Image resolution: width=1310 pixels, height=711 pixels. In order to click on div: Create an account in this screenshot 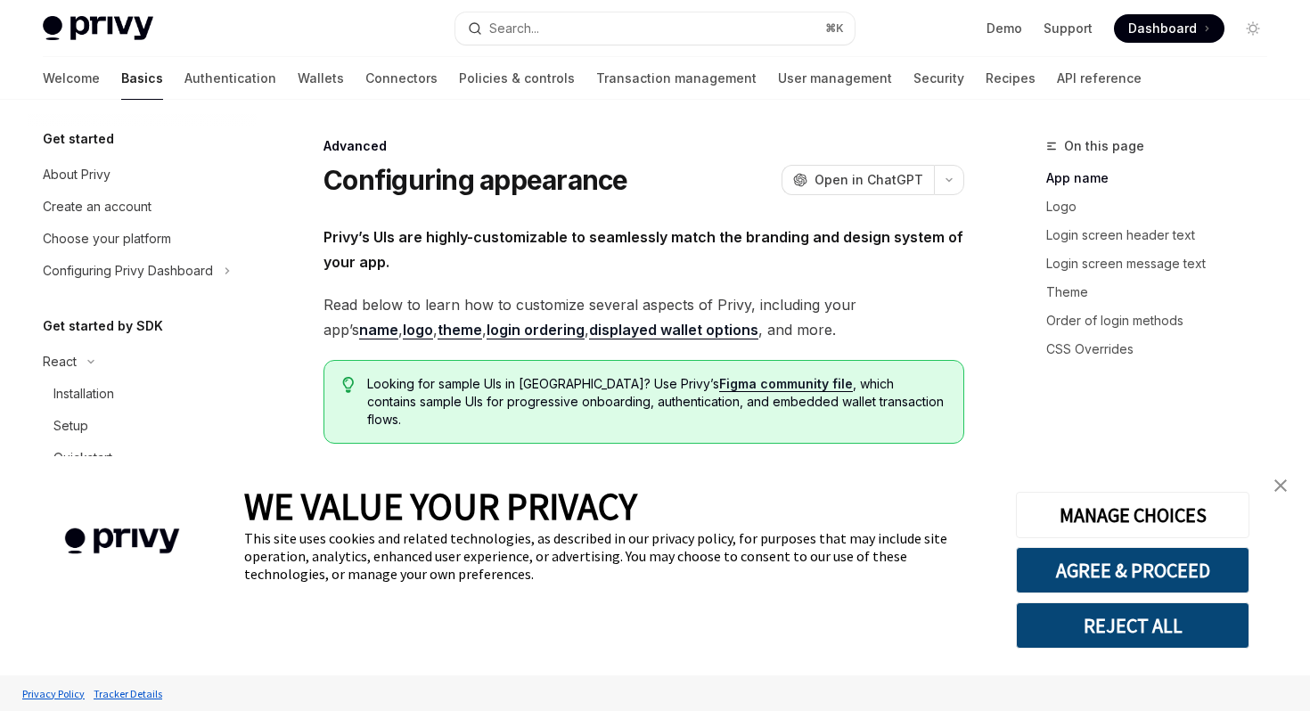, I will do `click(97, 207)`.